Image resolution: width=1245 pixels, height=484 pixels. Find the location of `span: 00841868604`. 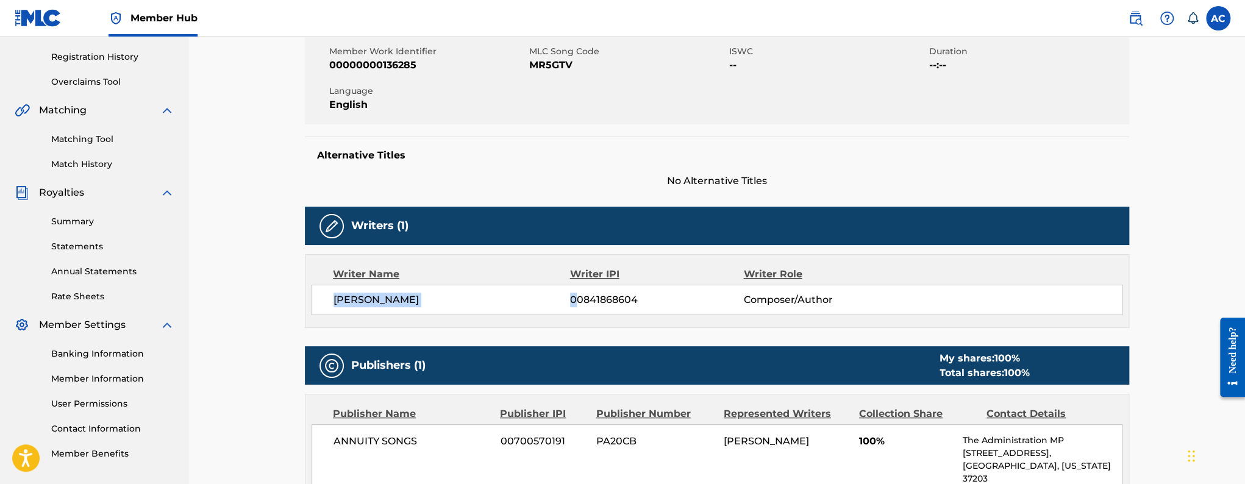

span: 00841868604 is located at coordinates (657, 300).